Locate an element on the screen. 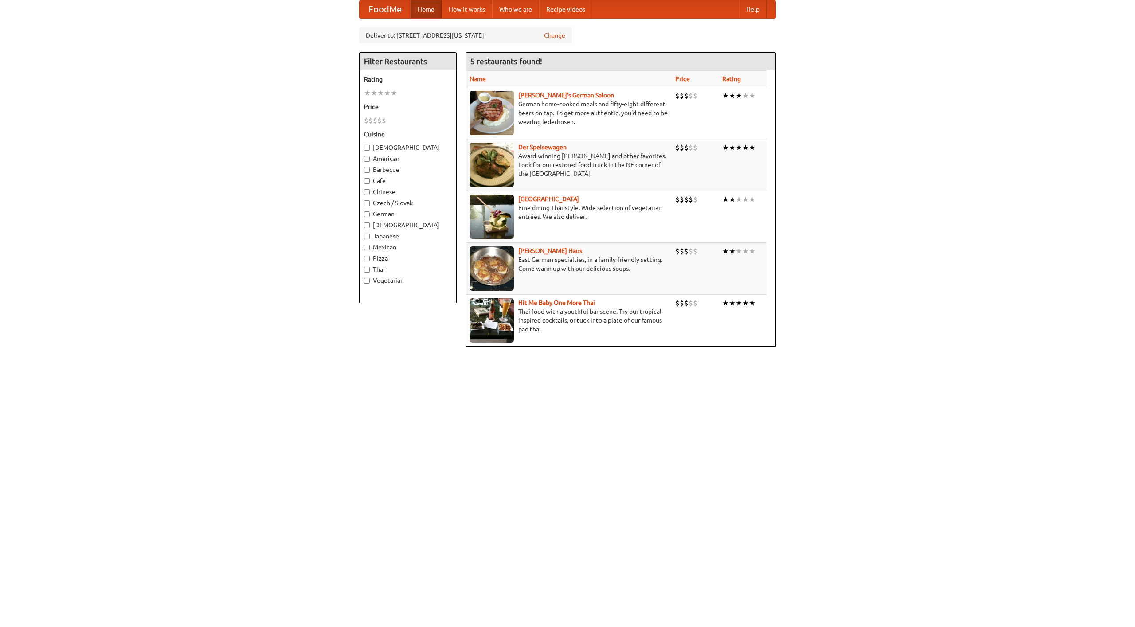 The height and width of the screenshot is (627, 1135). label: German is located at coordinates (408, 214).